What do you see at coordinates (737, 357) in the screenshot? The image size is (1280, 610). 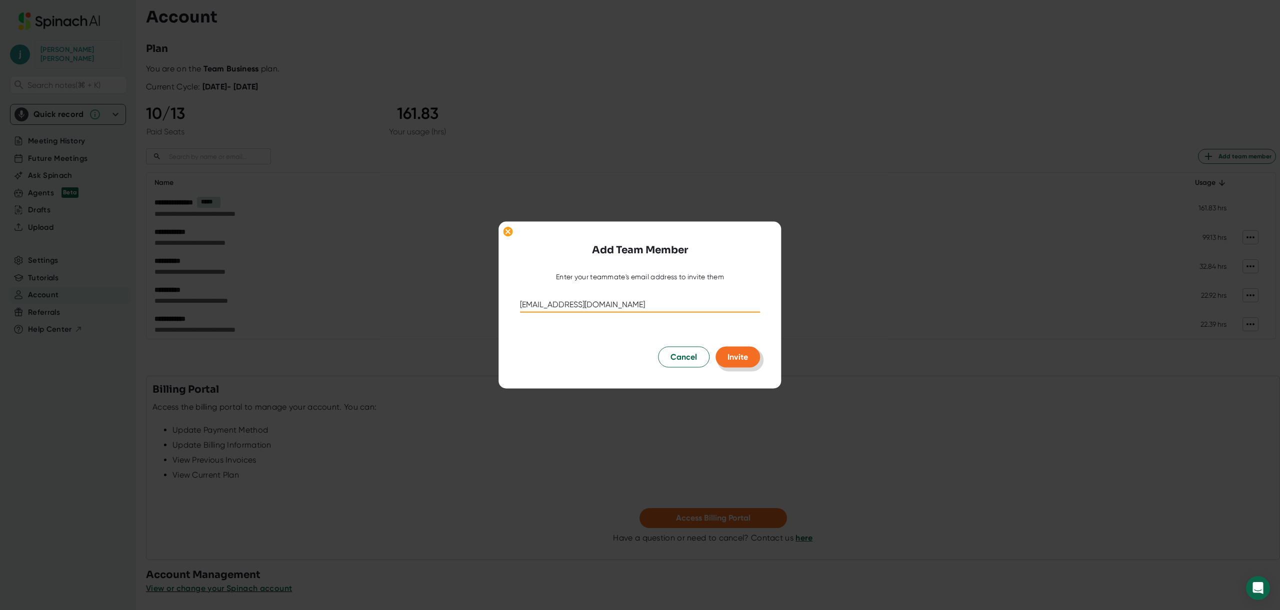 I see `button: Invite` at bounding box center [737, 357].